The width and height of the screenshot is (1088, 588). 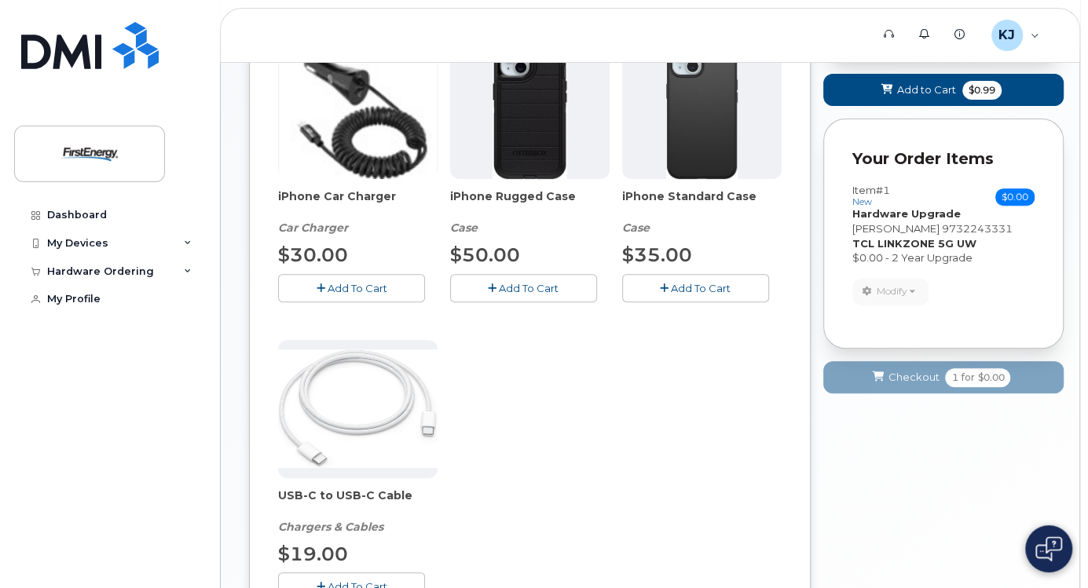 I want to click on h3: Item, so click(x=871, y=196).